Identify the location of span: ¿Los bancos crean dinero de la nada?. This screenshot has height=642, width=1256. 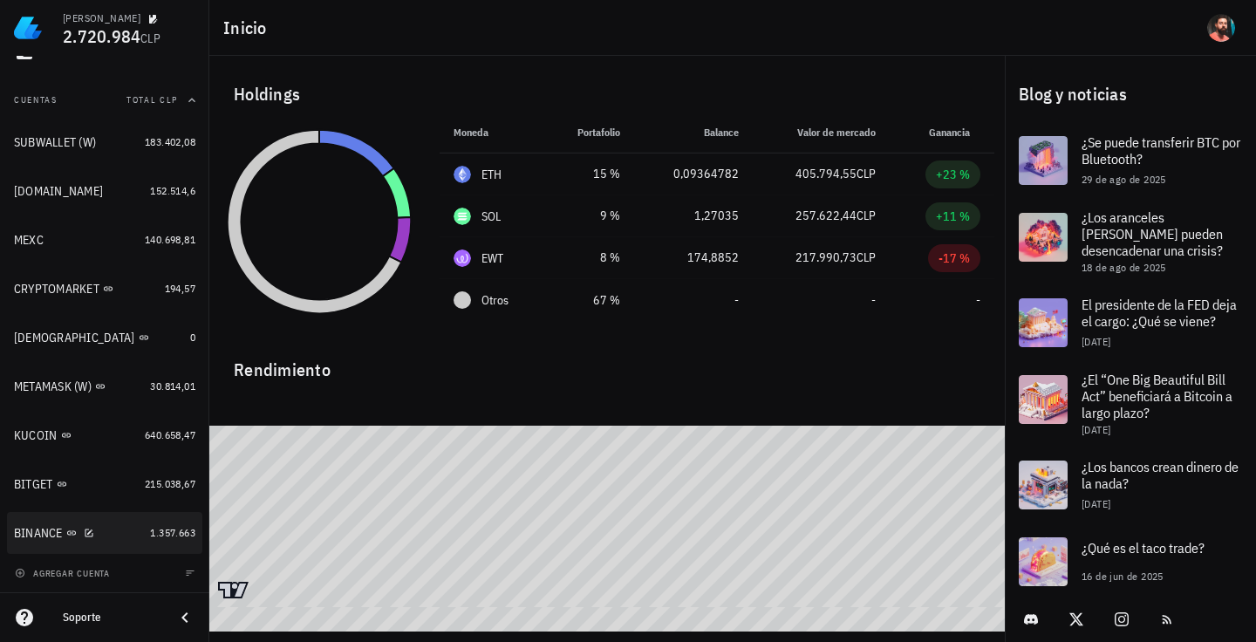
(1160, 475).